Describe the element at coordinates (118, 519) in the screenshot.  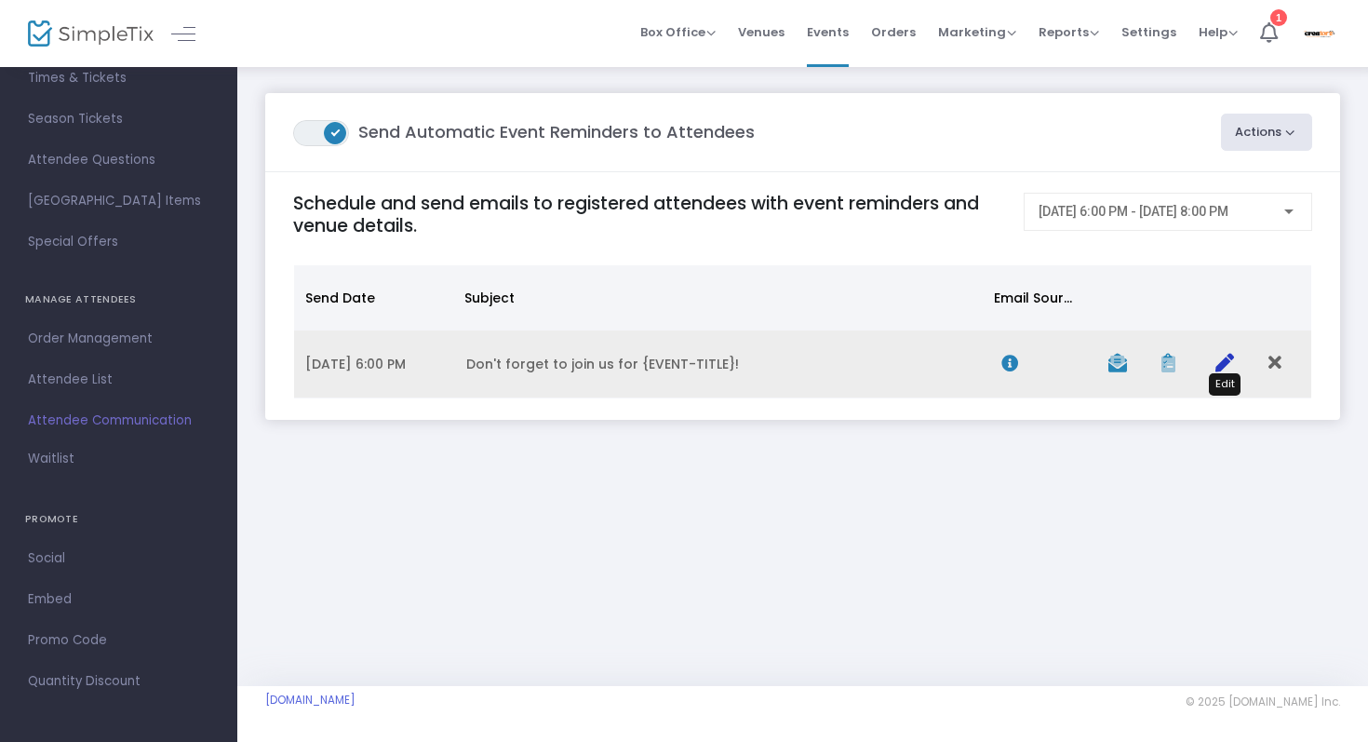
I see `h4: PROMOTE` at that location.